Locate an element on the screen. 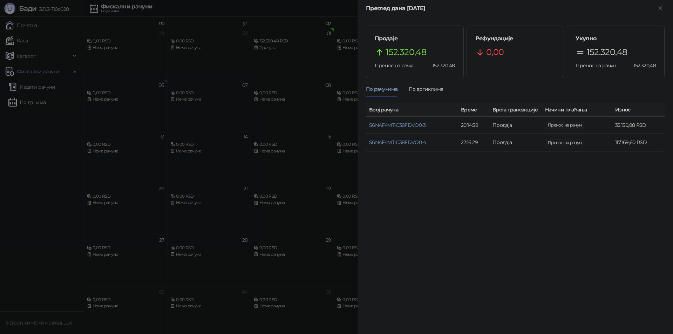 The width and height of the screenshot is (673, 334). th: Износ is located at coordinates (639, 110).